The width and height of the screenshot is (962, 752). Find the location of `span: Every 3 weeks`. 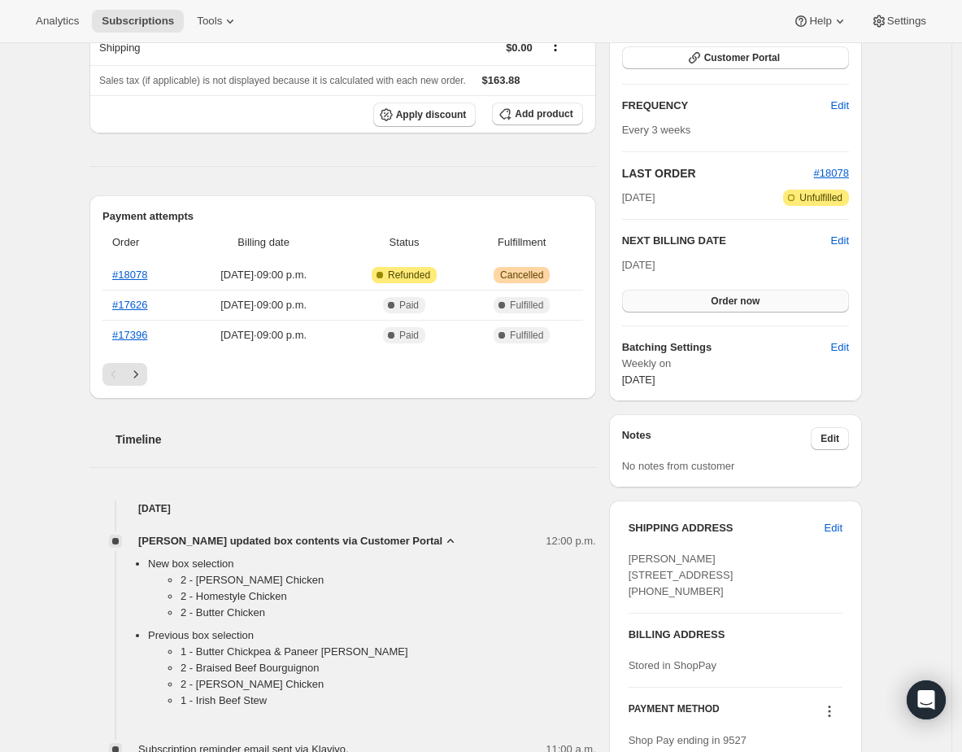

span: Every 3 weeks is located at coordinates (657, 129).